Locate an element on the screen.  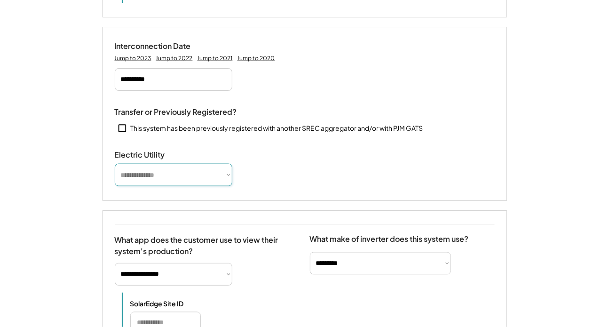
div: Jump to 2023 is located at coordinates (133, 58).